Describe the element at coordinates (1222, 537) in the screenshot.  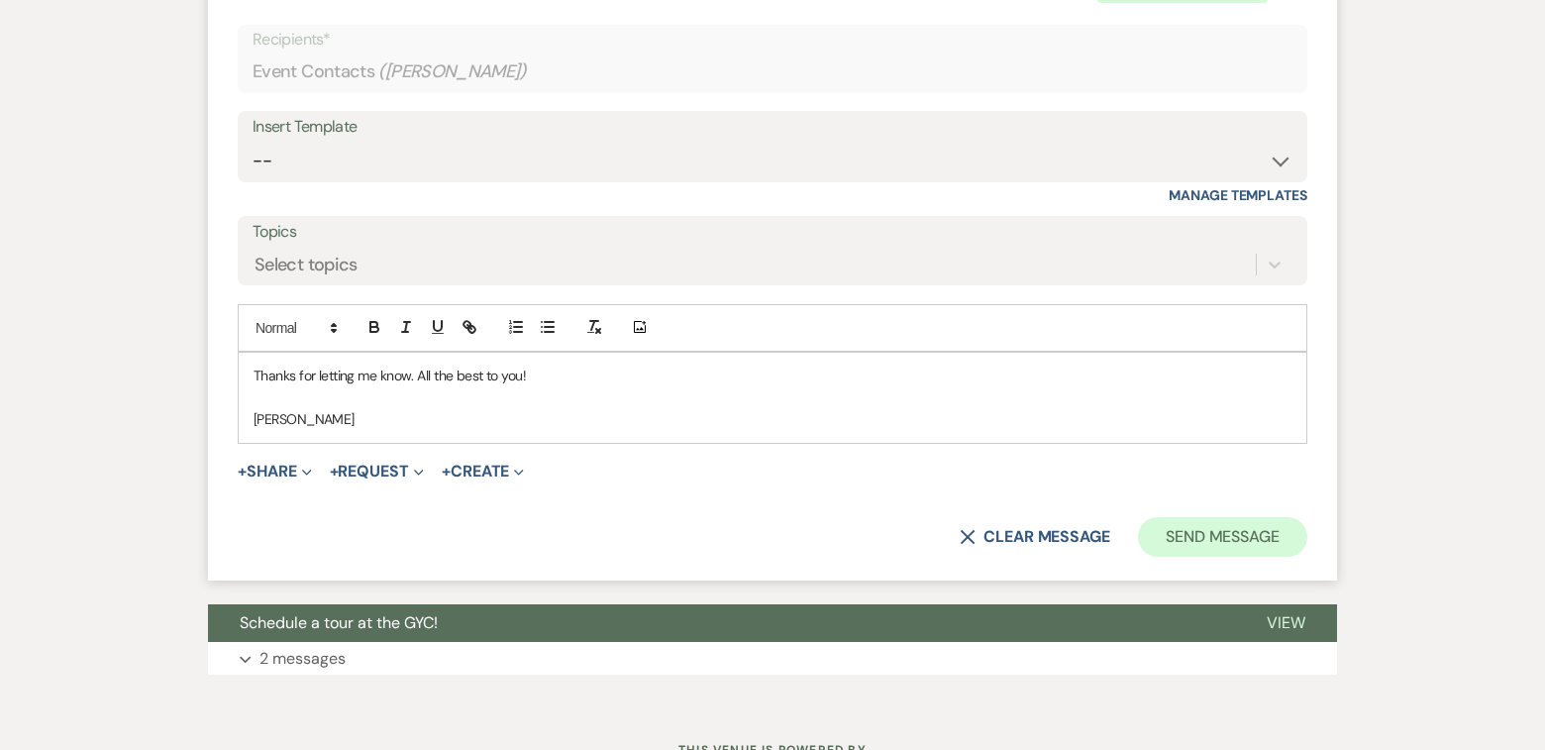
I see `button: Send Message` at that location.